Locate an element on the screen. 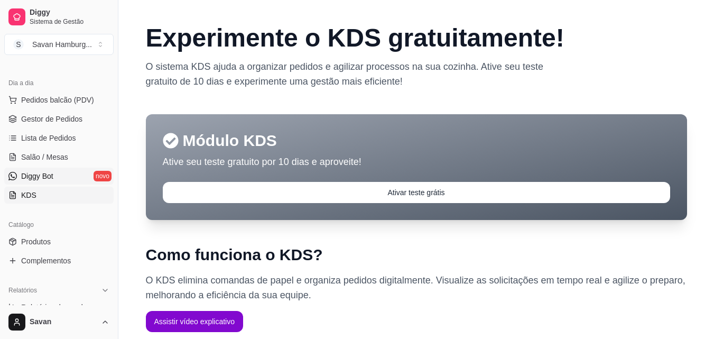 Image resolution: width=714 pixels, height=339 pixels. span: Relatórios de vendas is located at coordinates (56, 307).